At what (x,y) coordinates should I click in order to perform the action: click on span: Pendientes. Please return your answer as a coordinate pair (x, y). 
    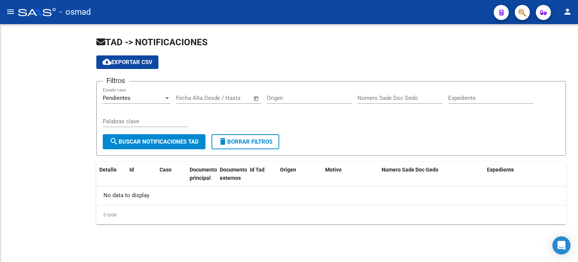
    Looking at the image, I should click on (117, 98).